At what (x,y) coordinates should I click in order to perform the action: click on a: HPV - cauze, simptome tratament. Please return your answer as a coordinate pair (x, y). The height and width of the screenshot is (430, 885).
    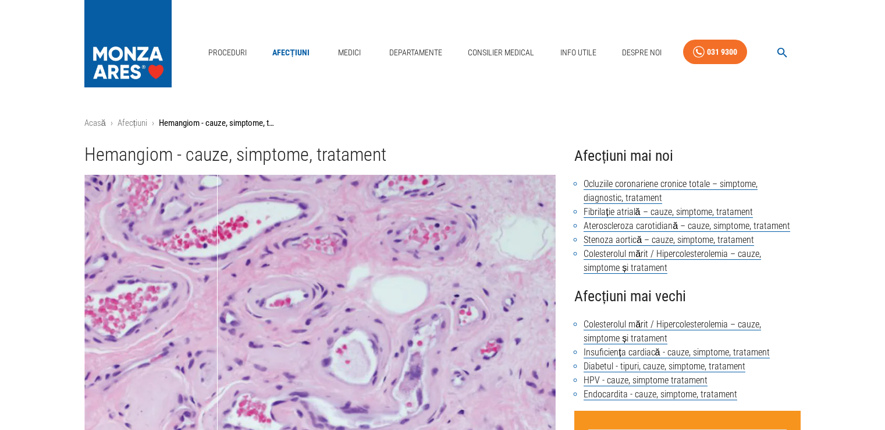
    Looking at the image, I should click on (645, 380).